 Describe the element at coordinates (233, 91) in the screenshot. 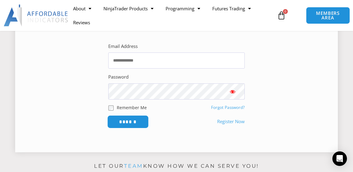

I see `button: Show password` at that location.